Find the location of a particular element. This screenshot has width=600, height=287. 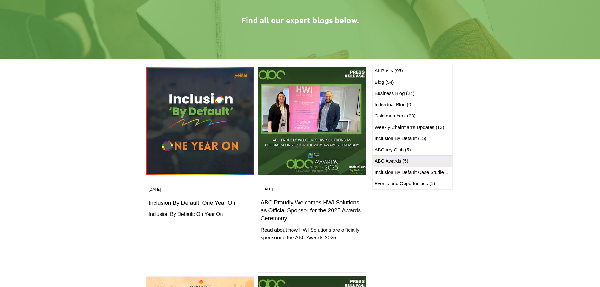

a: Inclusion By Default is located at coordinates (413, 138).